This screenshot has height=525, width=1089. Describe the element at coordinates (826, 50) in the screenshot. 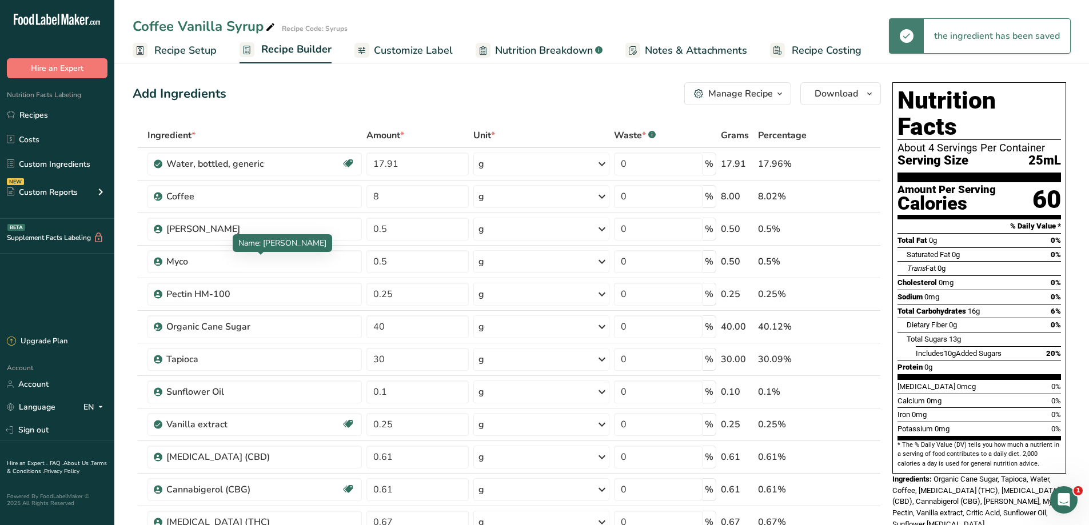

I see `span: Recipe Costing` at that location.